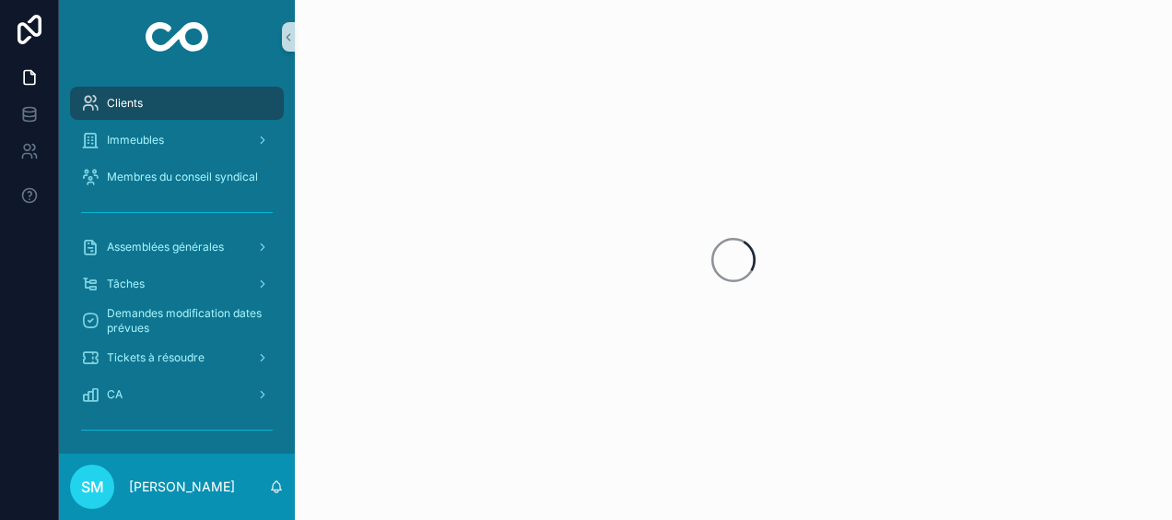 The width and height of the screenshot is (1172, 520). I want to click on div: scrollable content, so click(177, 263).